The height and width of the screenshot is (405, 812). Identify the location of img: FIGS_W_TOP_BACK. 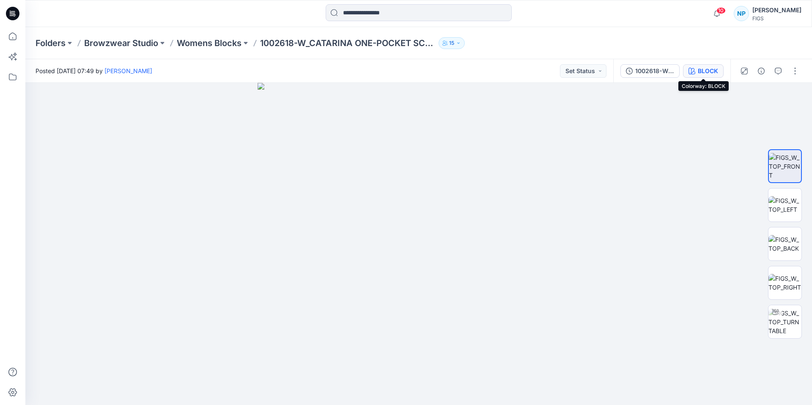
(785, 244).